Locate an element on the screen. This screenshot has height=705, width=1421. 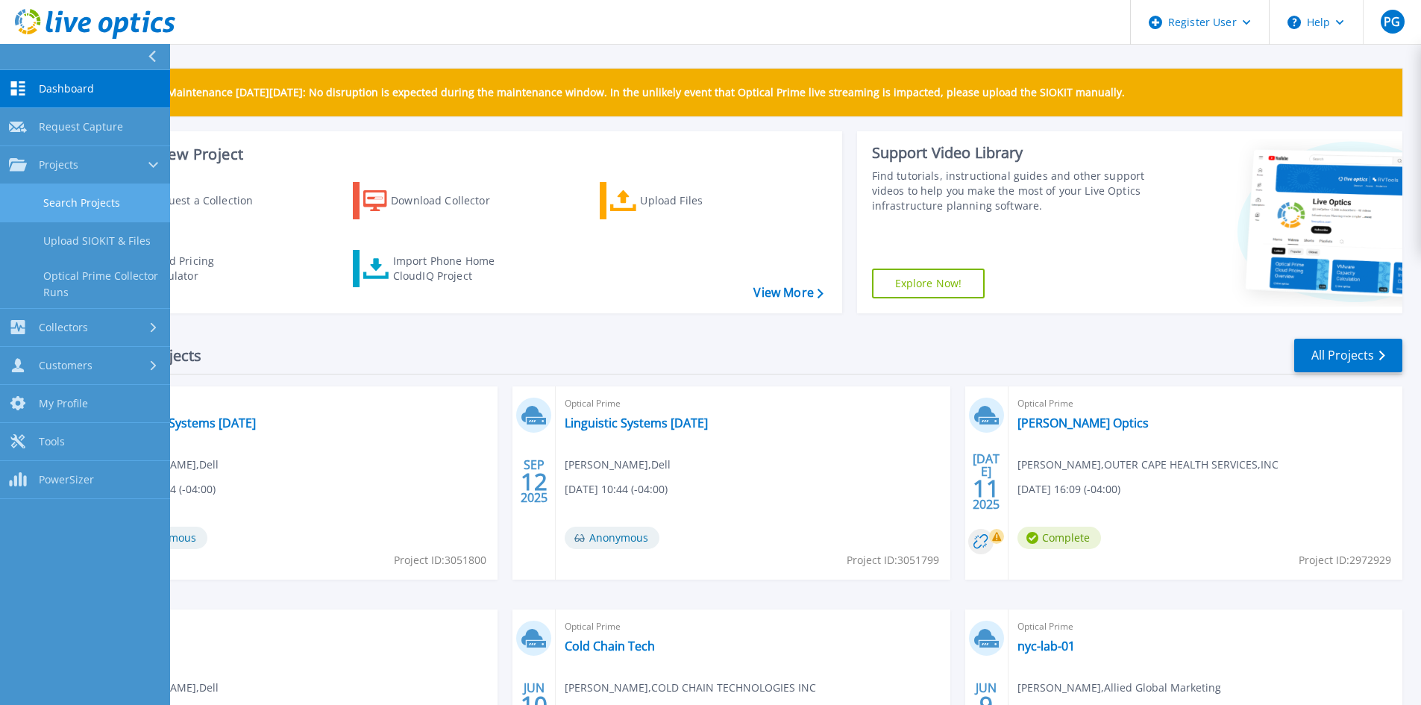
a: All Projects is located at coordinates (1348, 355).